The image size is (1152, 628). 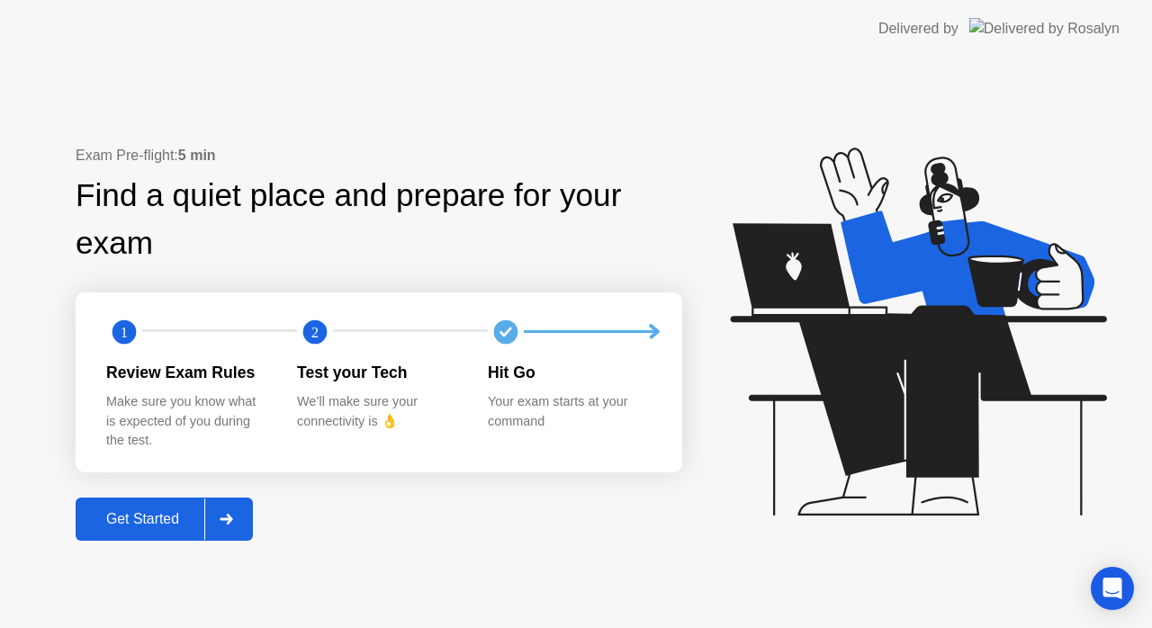 I want to click on div: Delivered by, so click(x=918, y=29).